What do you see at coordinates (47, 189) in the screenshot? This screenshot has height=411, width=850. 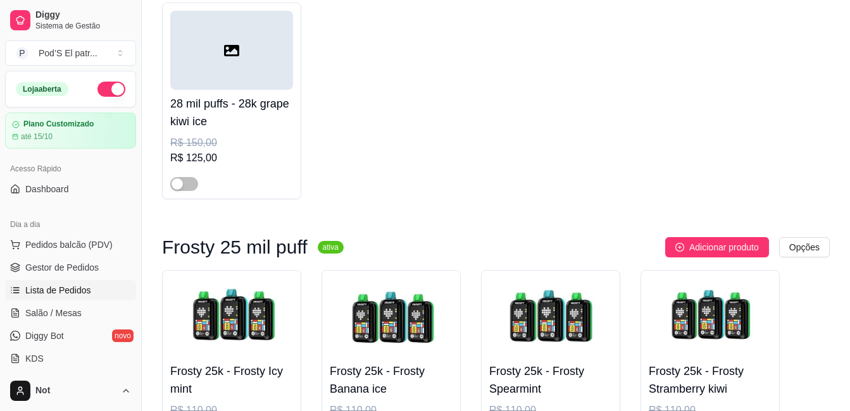 I see `span: Dashboard` at bounding box center [47, 189].